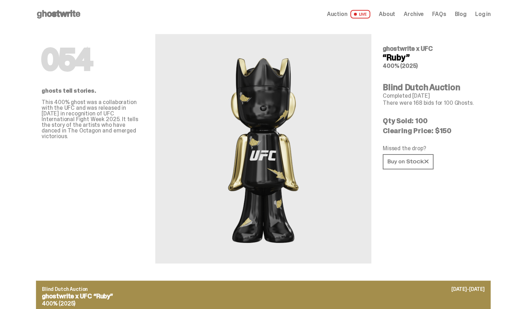  Describe the element at coordinates (434, 58) in the screenshot. I see `h4: “Ruby”` at that location.